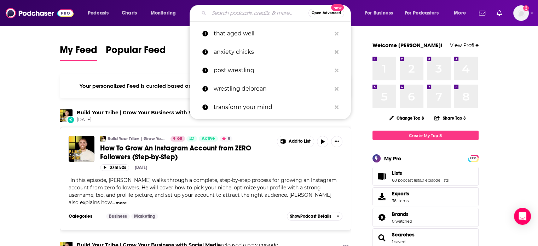  Describe the element at coordinates (270, 34) in the screenshot. I see `a: that aged well` at that location.